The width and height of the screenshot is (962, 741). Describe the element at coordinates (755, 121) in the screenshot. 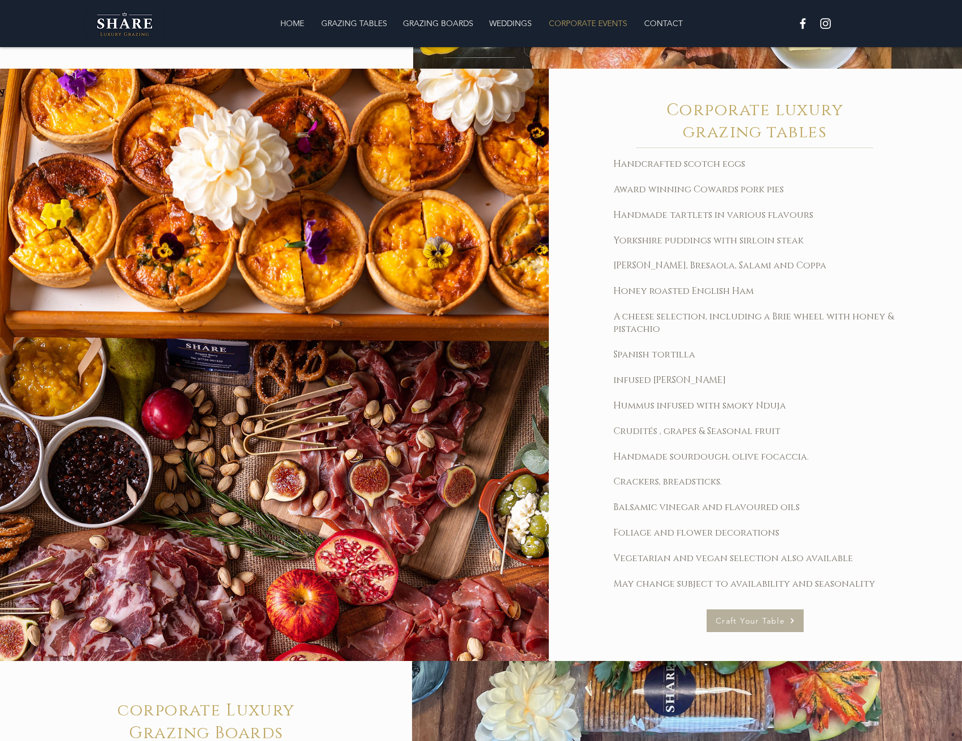

I see `span: Corporate luxury grazing tables` at that location.